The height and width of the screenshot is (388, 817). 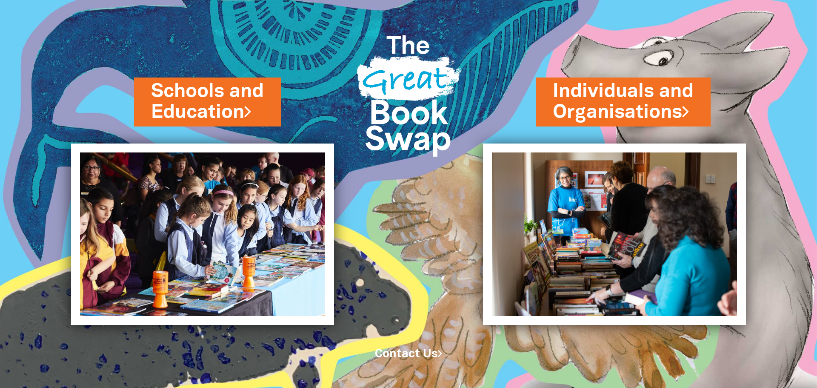 I want to click on img: Great Bookswap logo, so click(x=409, y=92).